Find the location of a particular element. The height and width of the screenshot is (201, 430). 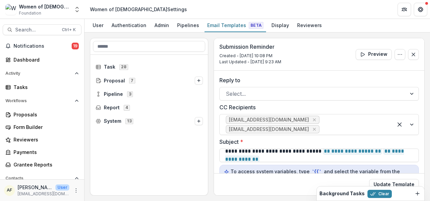

span: 7 is located at coordinates (132, 81).